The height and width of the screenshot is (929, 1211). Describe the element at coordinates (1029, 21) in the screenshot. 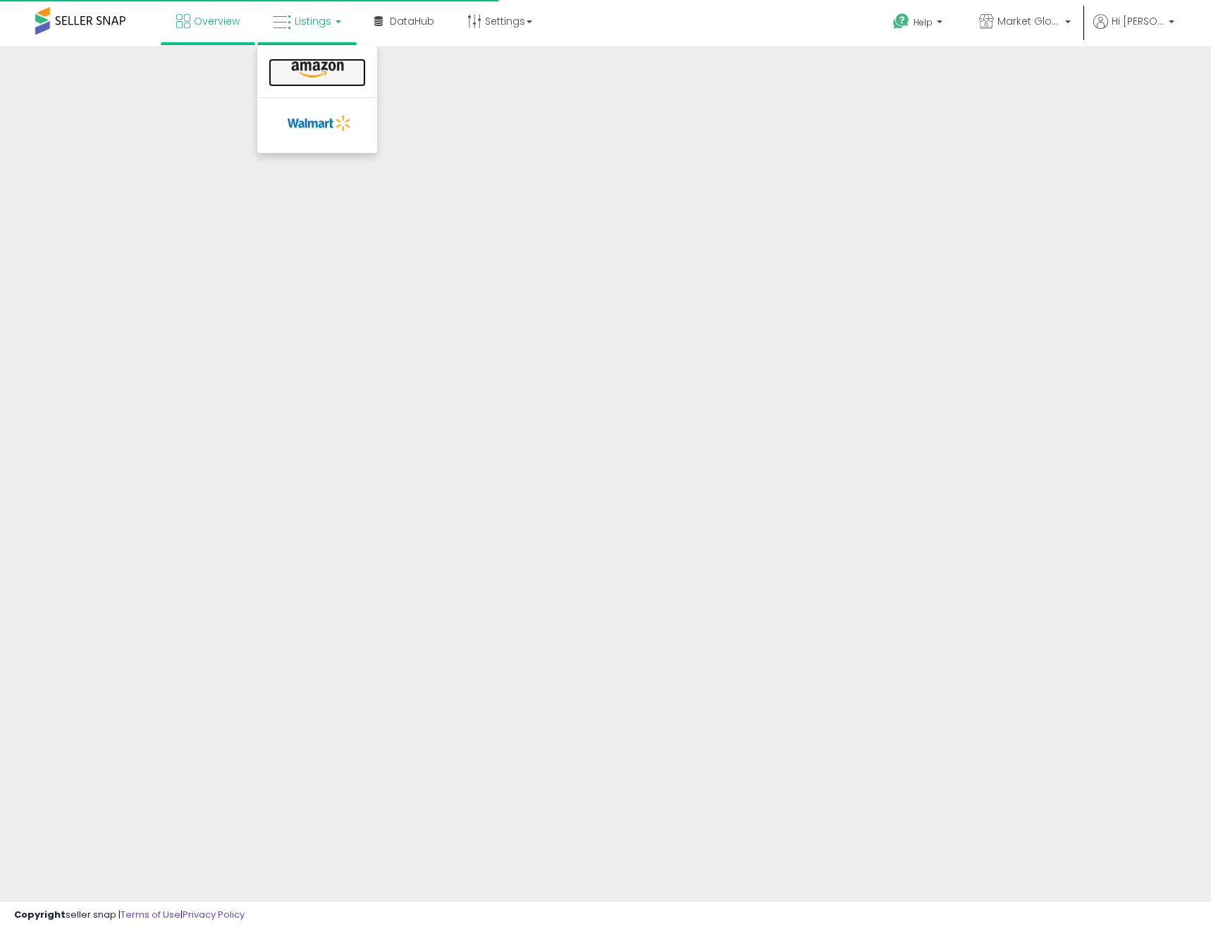

I see `span: Market Global` at that location.